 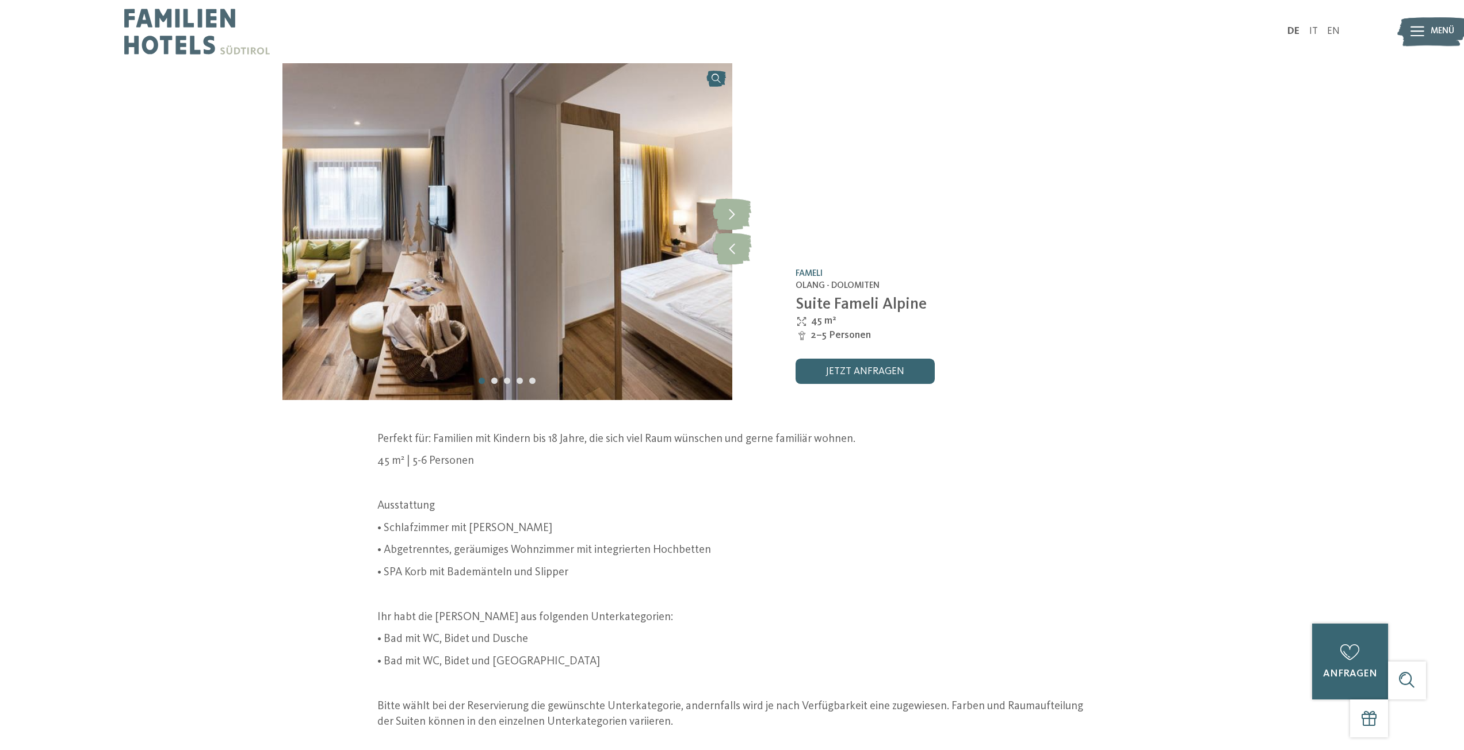 I want to click on a: Fameli, so click(x=809, y=274).